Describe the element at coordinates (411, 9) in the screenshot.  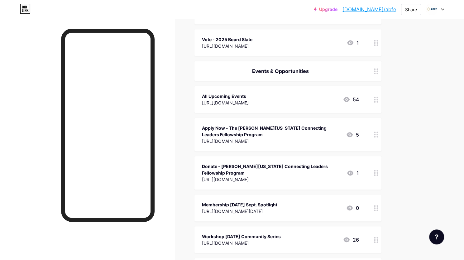
I see `div: Share` at that location.